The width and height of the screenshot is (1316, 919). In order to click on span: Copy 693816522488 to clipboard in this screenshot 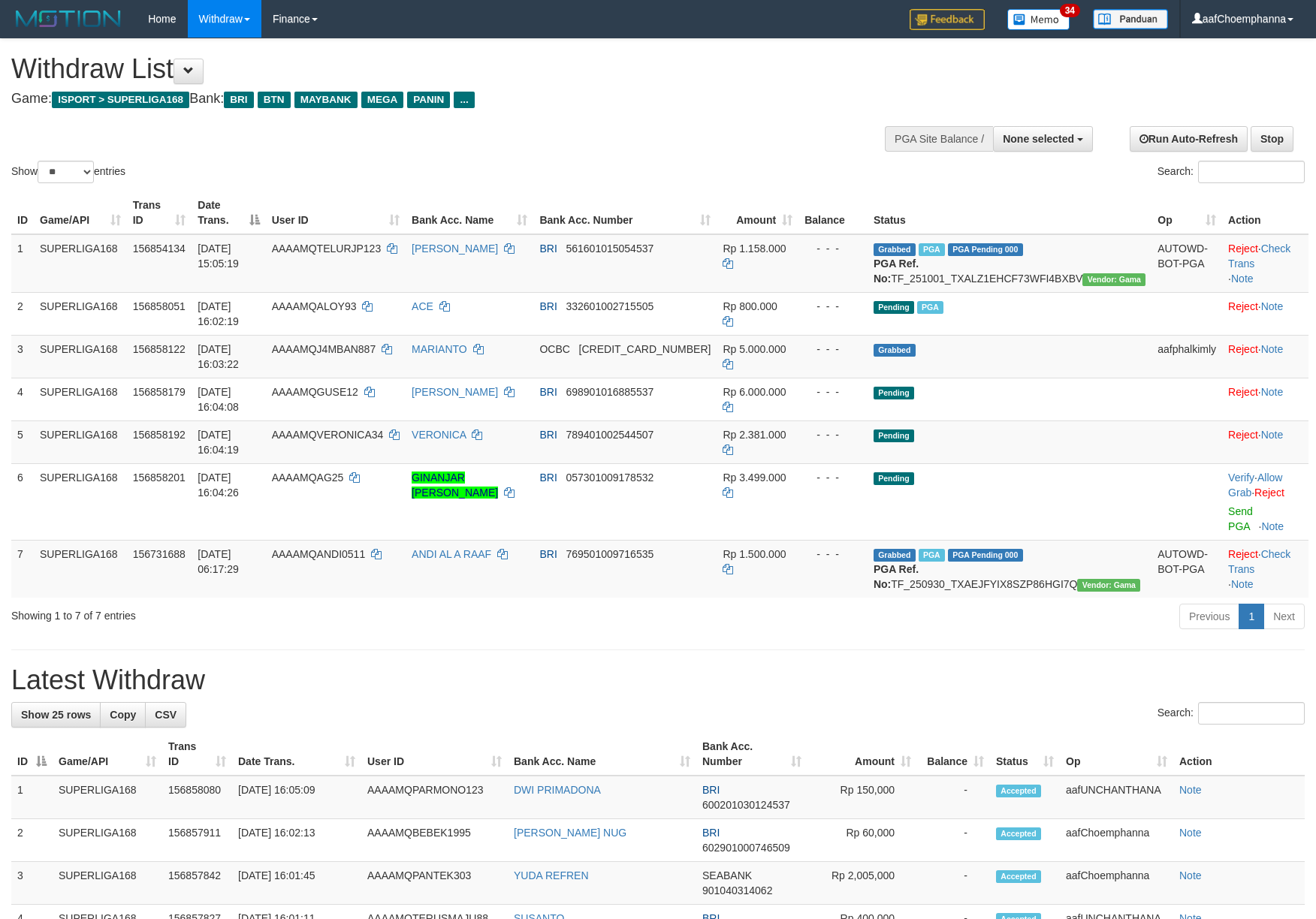, I will do `click(645, 349)`.